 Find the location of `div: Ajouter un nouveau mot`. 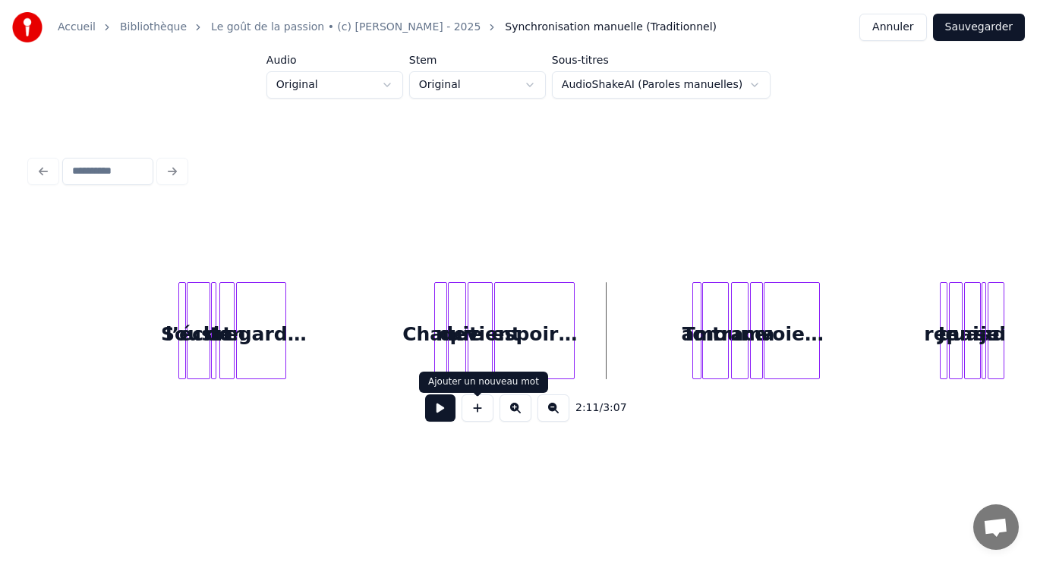

div: Ajouter un nouveau mot is located at coordinates (483, 382).